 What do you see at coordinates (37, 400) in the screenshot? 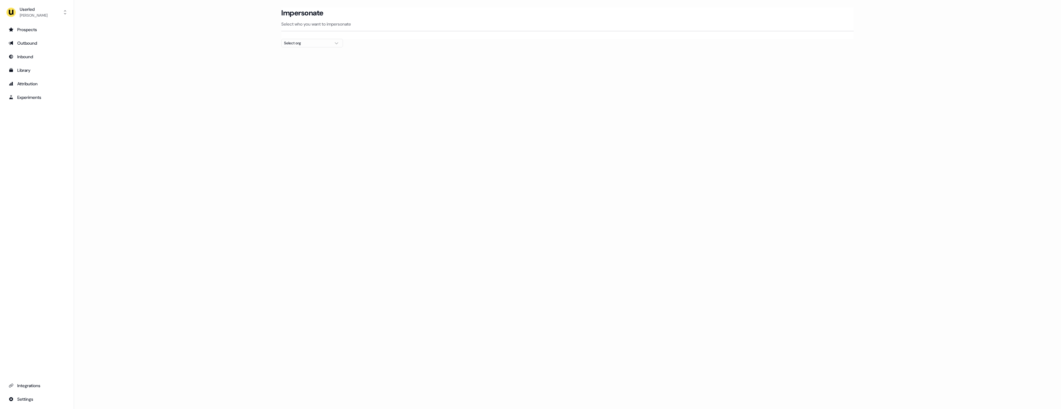
I see `div: Settings` at bounding box center [37, 400].